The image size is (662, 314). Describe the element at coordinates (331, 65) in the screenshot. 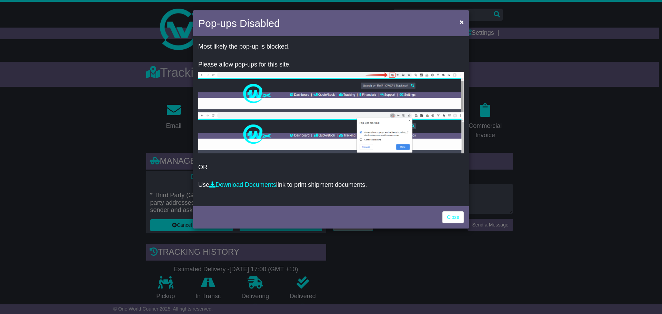

I see `p: Please allow pop-ups for this site.` at that location.